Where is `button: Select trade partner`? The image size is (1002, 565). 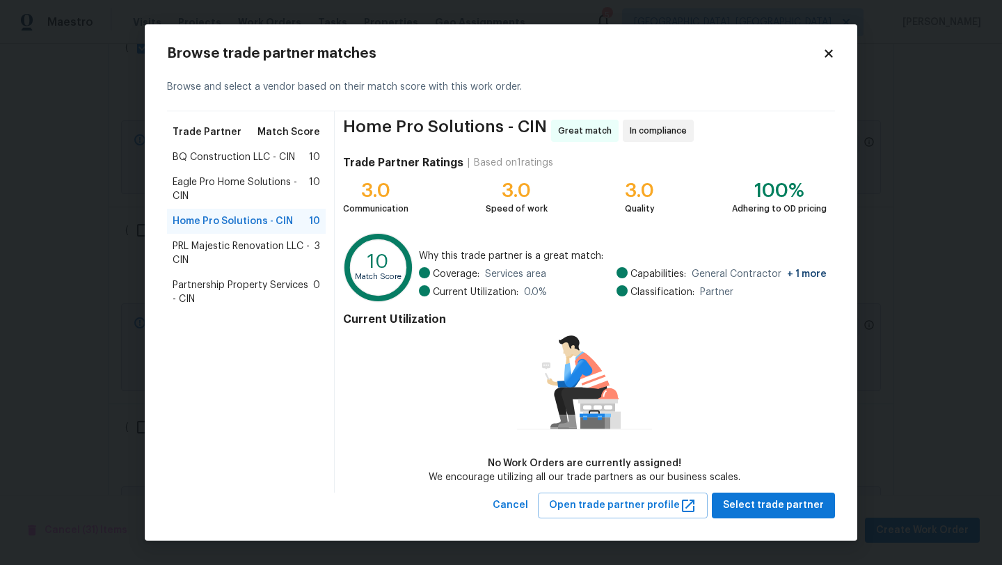
button: Select trade partner is located at coordinates (773, 505).